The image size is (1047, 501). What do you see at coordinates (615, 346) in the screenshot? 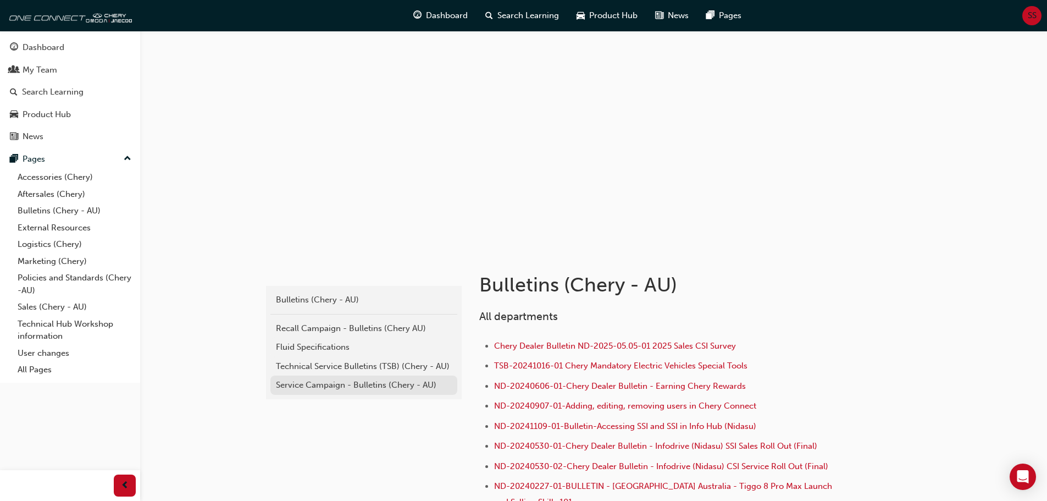
I see `a: Chery Dealer Bulletin ND-2025-05.05-01 2025 Sales CSI Survey` at bounding box center [615, 346].